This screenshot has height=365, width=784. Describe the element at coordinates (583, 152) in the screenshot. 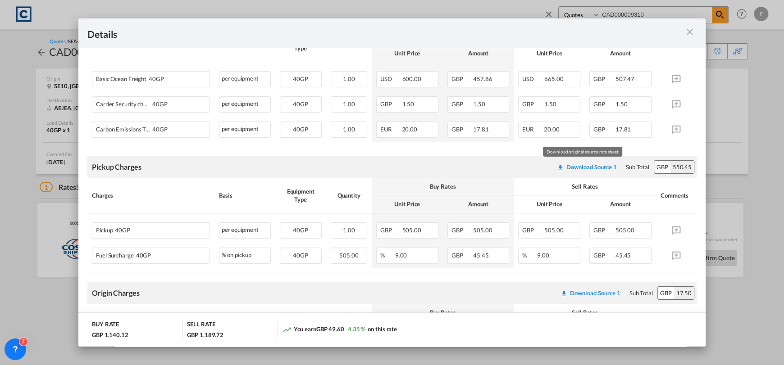

I see `md-tooltip: Download original source rate sheet` at that location.